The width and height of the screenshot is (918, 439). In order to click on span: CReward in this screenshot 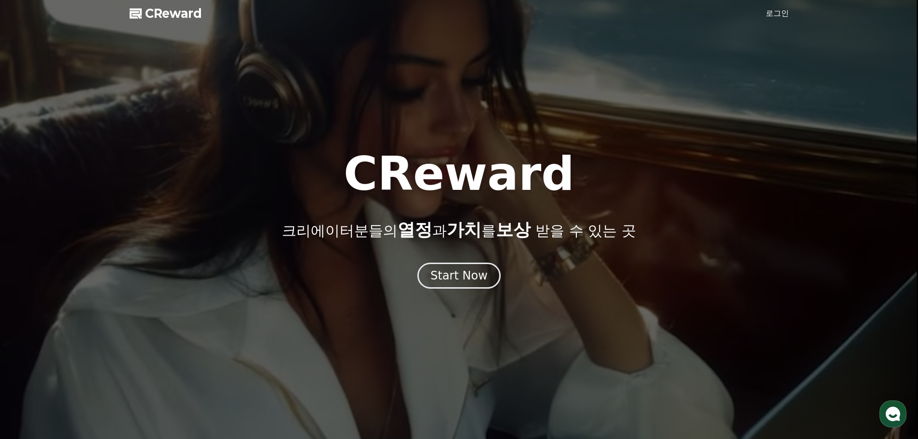, I will do `click(173, 13)`.